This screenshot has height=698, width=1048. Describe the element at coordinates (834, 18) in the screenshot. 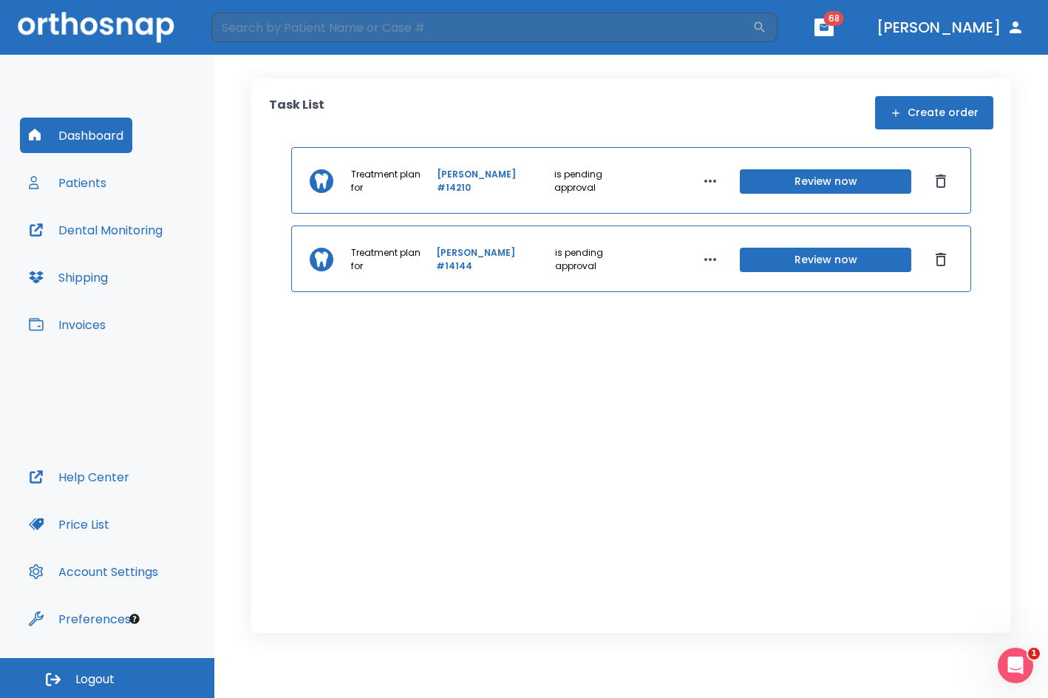

I see `span: 68` at that location.